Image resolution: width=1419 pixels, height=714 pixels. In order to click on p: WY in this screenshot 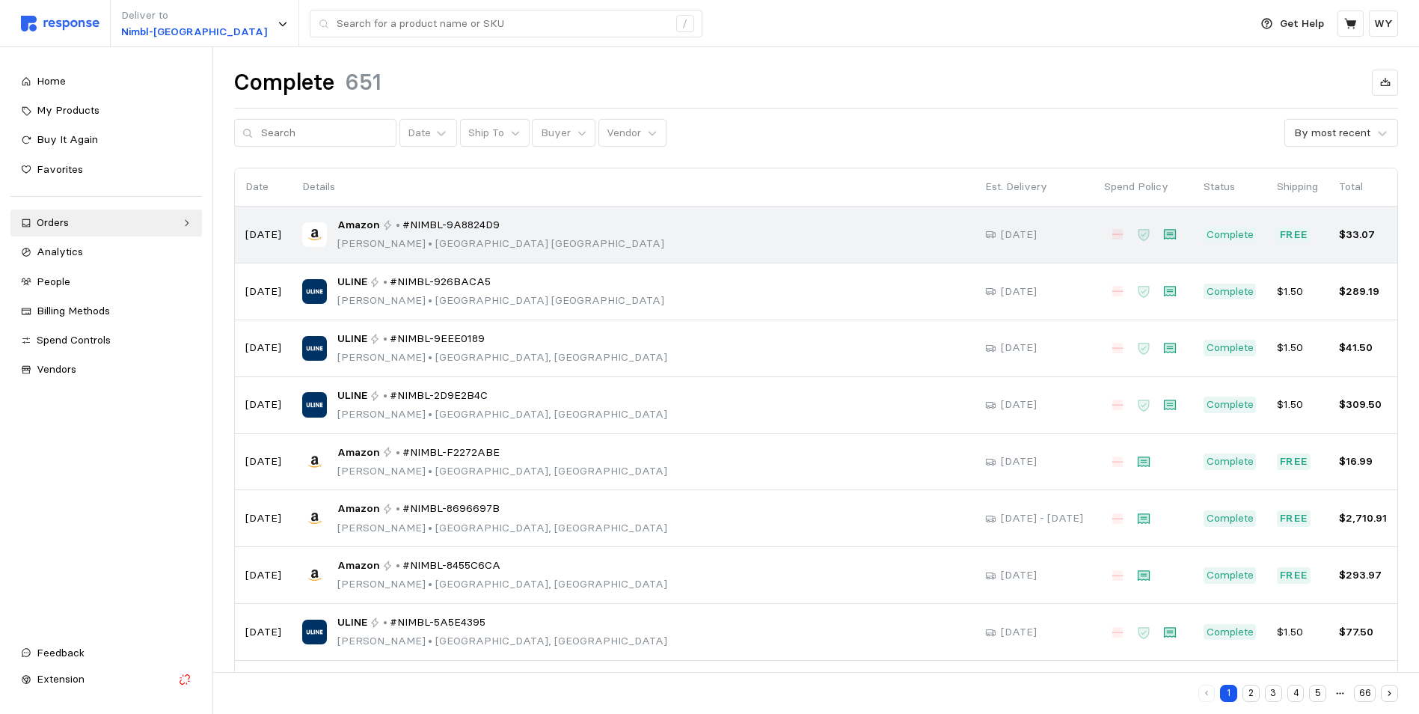, I will do `click(1383, 24)`.